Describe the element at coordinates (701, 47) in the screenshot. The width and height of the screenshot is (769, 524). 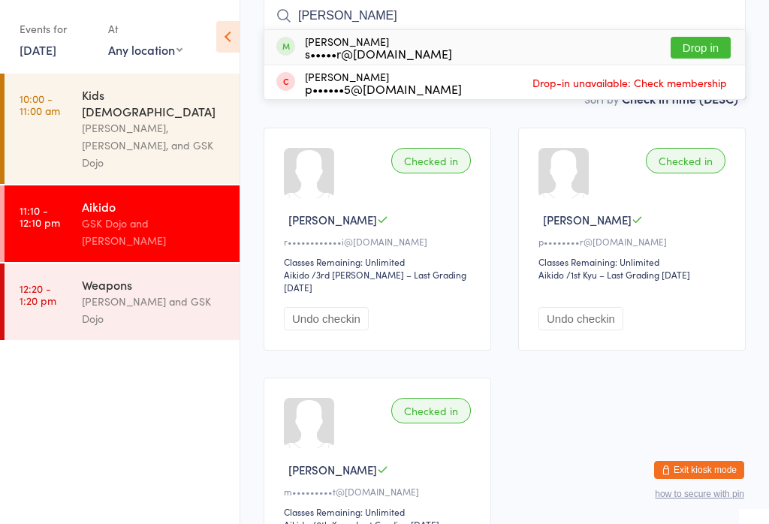
I see `button: Drop in` at that location.